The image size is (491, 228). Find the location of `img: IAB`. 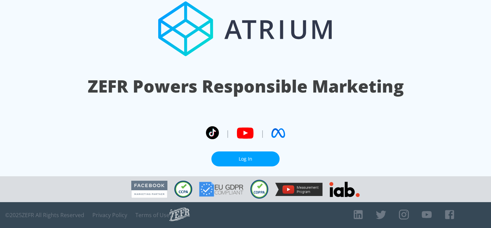

img: IAB is located at coordinates (344, 190).